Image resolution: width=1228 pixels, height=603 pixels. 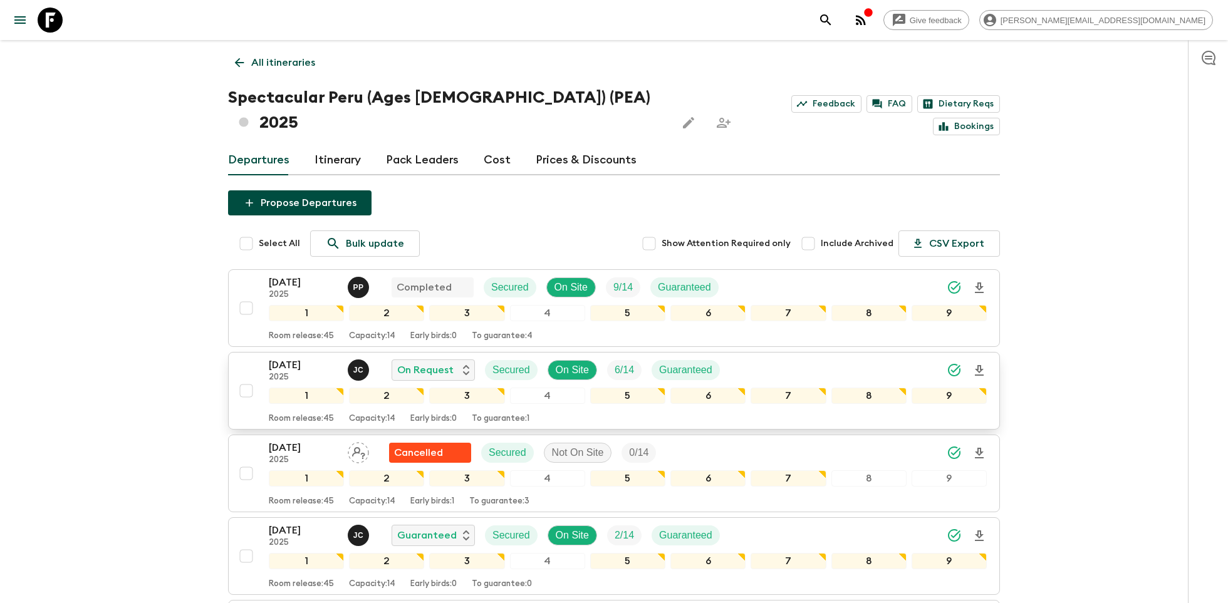 What do you see at coordinates (586, 160) in the screenshot?
I see `a: Prices & Discounts` at bounding box center [586, 160].